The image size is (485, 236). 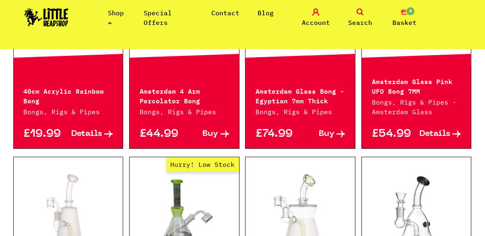 What do you see at coordinates (301, 95) in the screenshot?
I see `p: Amsterdam Glass Bong - Egyptian 7mm Thick` at bounding box center [301, 95].